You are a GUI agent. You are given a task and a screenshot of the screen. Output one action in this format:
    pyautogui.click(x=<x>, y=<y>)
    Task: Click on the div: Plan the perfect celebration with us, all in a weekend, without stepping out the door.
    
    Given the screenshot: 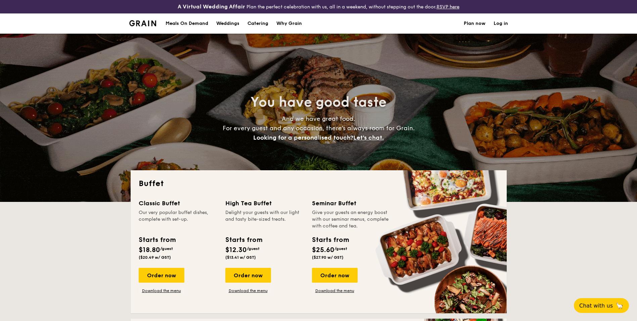 What is the action you would take?
    pyautogui.click(x=319, y=7)
    